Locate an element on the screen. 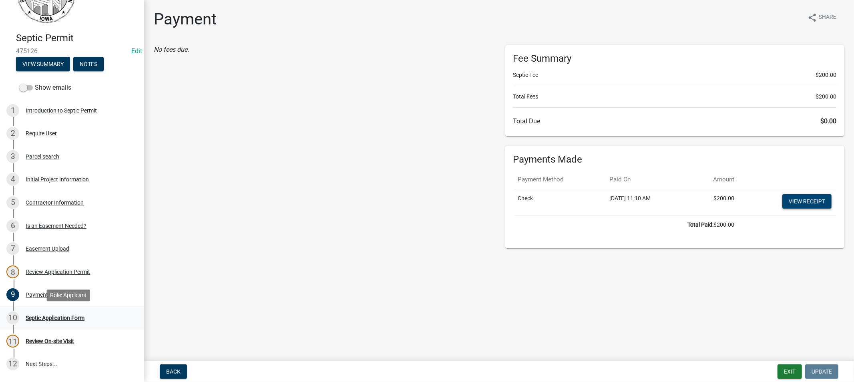 The width and height of the screenshot is (854, 382). span: Back is located at coordinates (173, 372).